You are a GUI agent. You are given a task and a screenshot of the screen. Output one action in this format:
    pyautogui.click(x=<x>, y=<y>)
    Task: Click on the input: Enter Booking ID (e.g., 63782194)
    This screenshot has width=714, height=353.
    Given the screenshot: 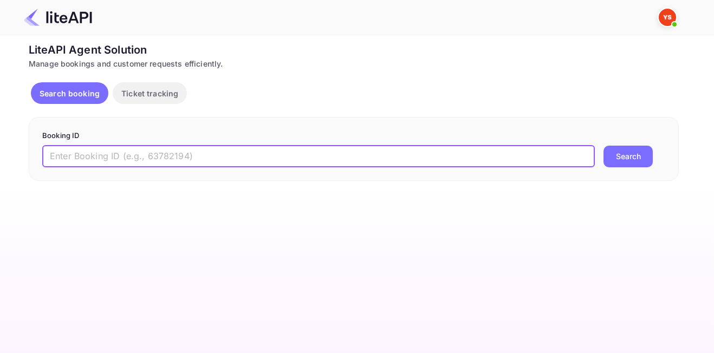 What is the action you would take?
    pyautogui.click(x=319, y=157)
    